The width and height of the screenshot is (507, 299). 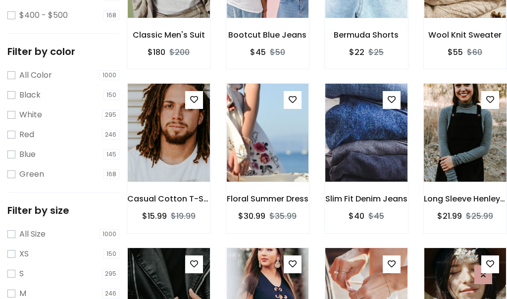 I want to click on h6: $45, so click(x=258, y=52).